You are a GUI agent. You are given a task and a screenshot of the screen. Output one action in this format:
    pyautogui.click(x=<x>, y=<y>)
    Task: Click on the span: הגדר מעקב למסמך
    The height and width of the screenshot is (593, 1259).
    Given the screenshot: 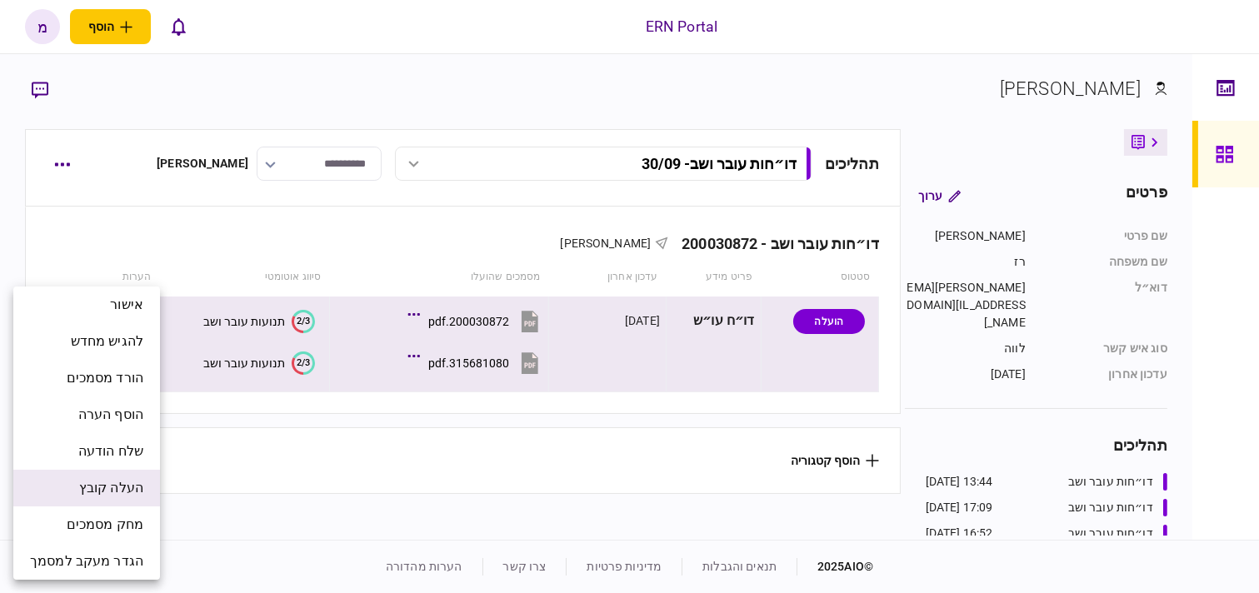 What is the action you would take?
    pyautogui.click(x=87, y=562)
    